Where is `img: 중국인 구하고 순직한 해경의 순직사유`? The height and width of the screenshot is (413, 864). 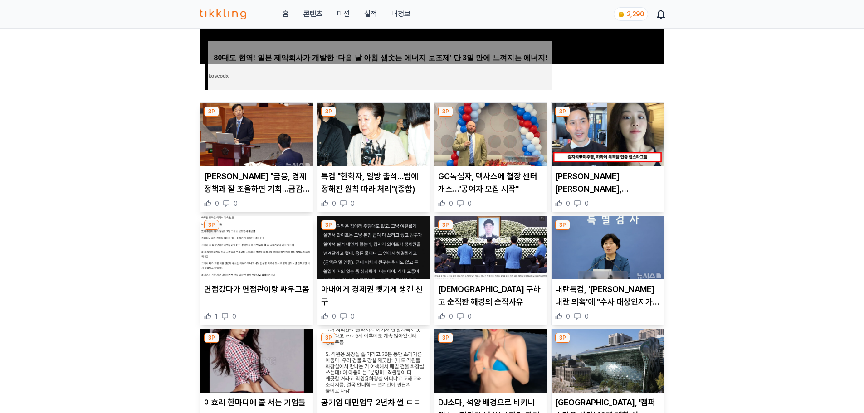
img: 중국인 구하고 순직한 해경의 순직사유 is located at coordinates (491, 248).